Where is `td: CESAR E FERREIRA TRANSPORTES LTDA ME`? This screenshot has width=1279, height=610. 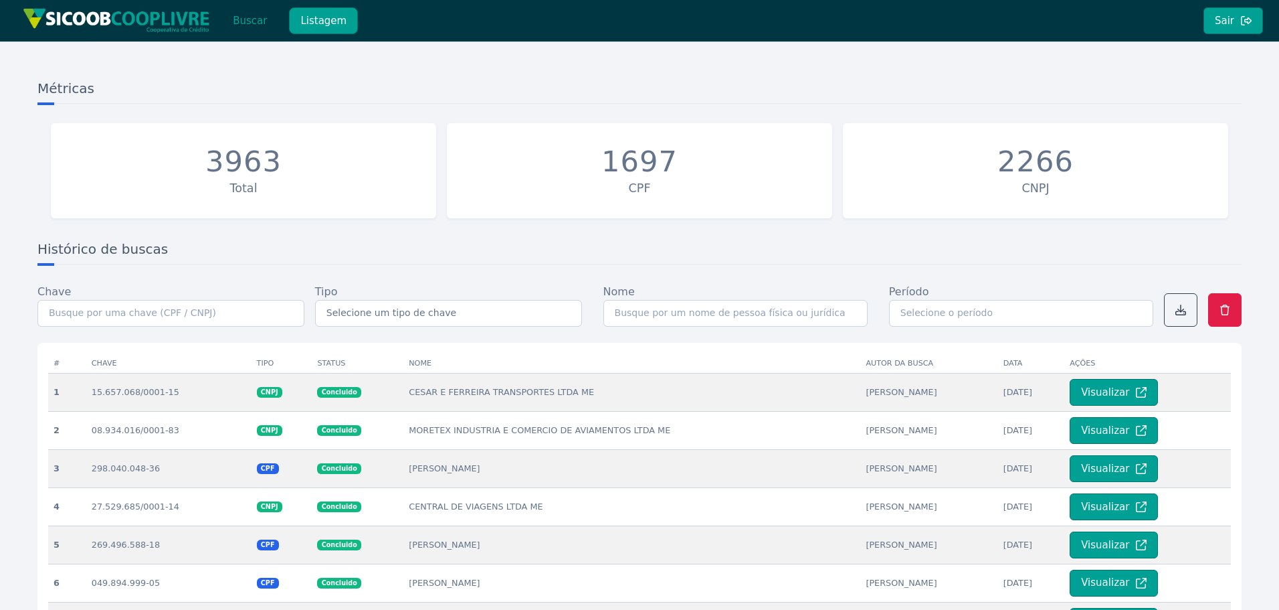 td: CESAR E FERREIRA TRANSPORTES LTDA ME is located at coordinates (632, 391).